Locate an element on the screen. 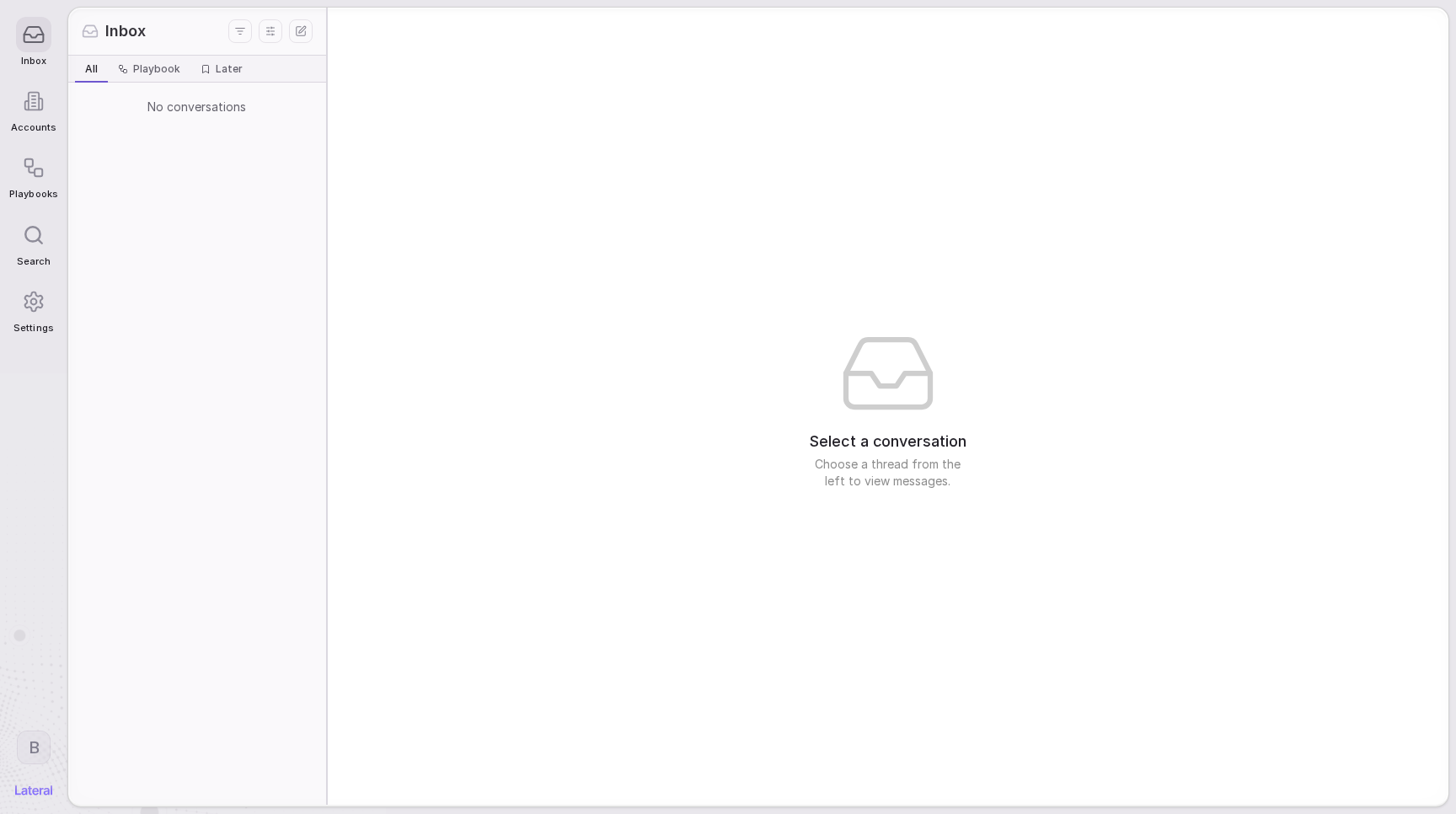 Image resolution: width=1456 pixels, height=814 pixels. a: Accounts is located at coordinates (33, 108).